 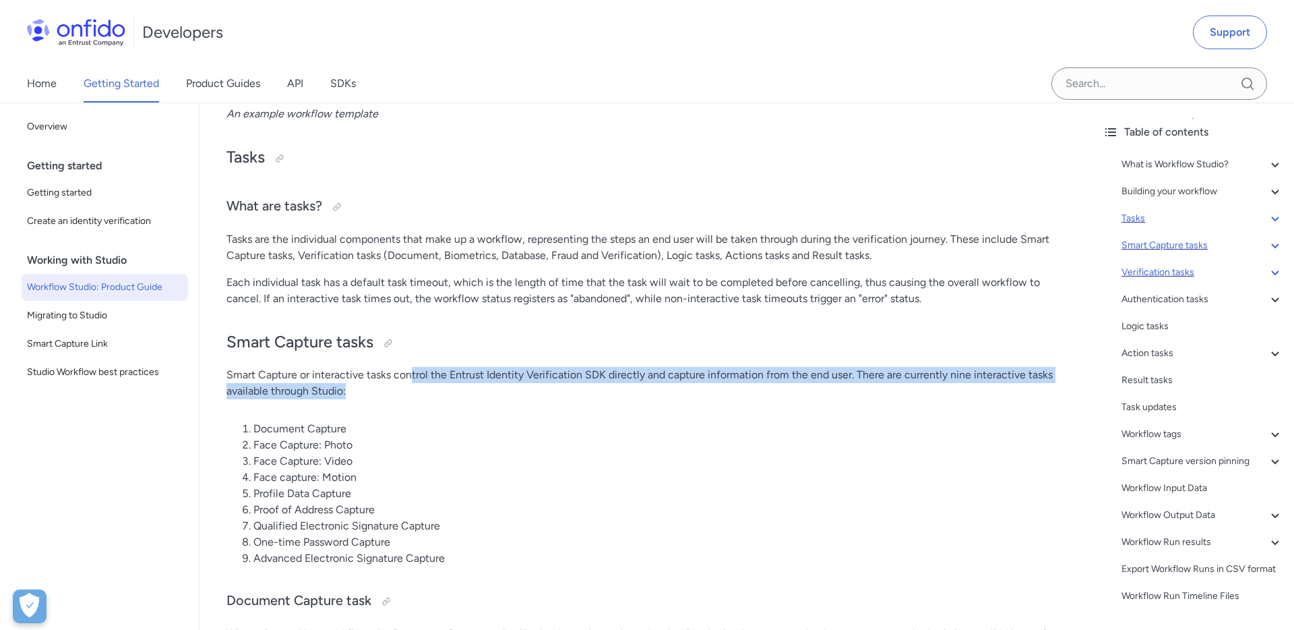 I want to click on span: Overview, so click(x=104, y=127).